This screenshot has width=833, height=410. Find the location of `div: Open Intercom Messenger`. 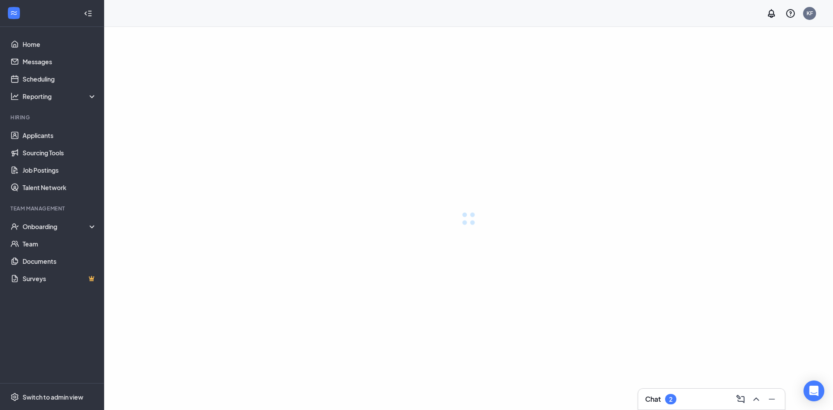

div: Open Intercom Messenger is located at coordinates (814, 391).